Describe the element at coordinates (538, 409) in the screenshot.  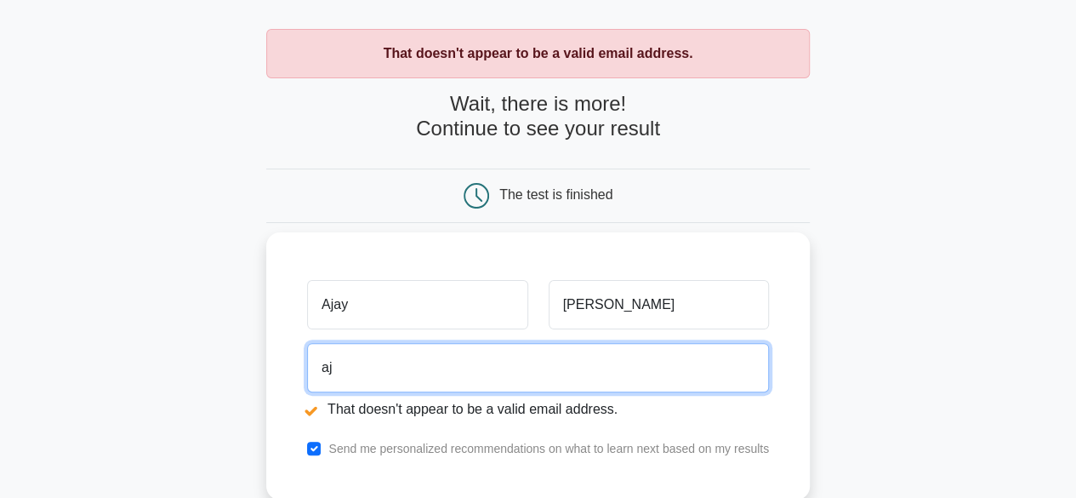
I see `li: That doesn't appear to be a valid email address.` at that location.